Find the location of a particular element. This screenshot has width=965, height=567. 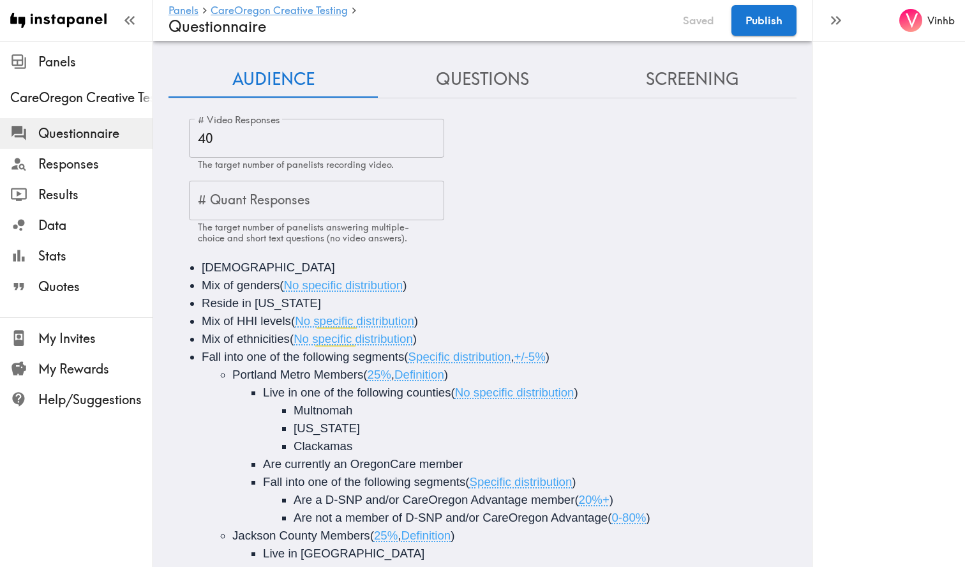

span: Multnomah is located at coordinates (323, 410).